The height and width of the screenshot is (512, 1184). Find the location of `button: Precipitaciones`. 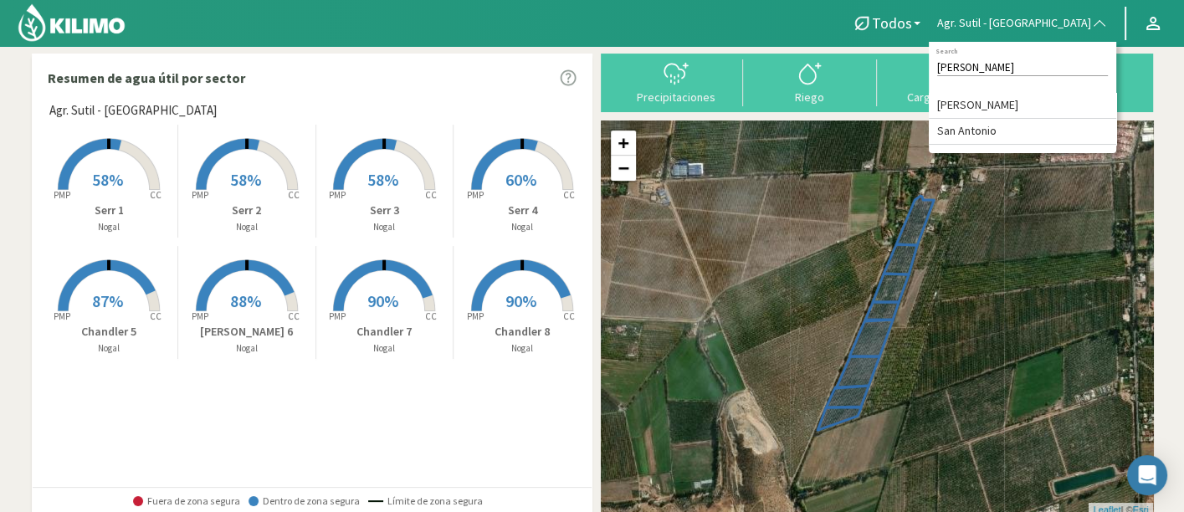

button: Precipitaciones is located at coordinates (676, 81).